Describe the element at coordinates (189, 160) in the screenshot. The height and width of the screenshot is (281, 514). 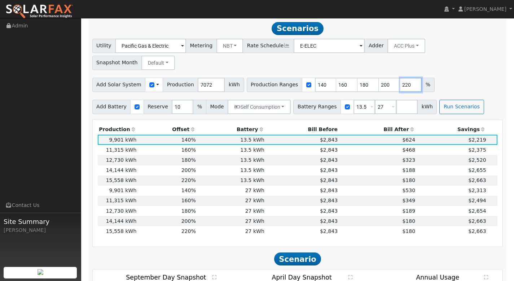
I see `span: 180%` at that location.